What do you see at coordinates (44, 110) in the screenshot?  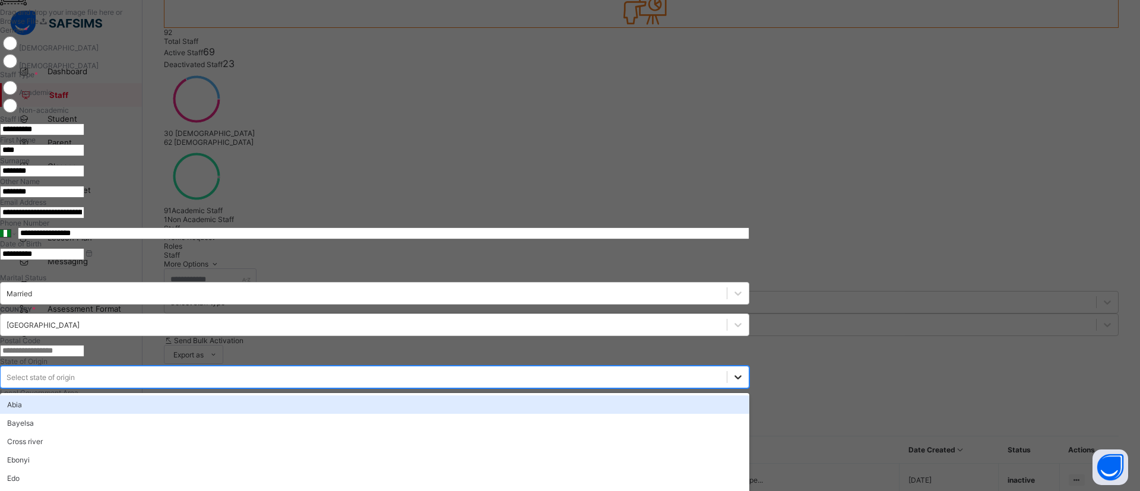 I see `label: Non-academic` at bounding box center [44, 110].